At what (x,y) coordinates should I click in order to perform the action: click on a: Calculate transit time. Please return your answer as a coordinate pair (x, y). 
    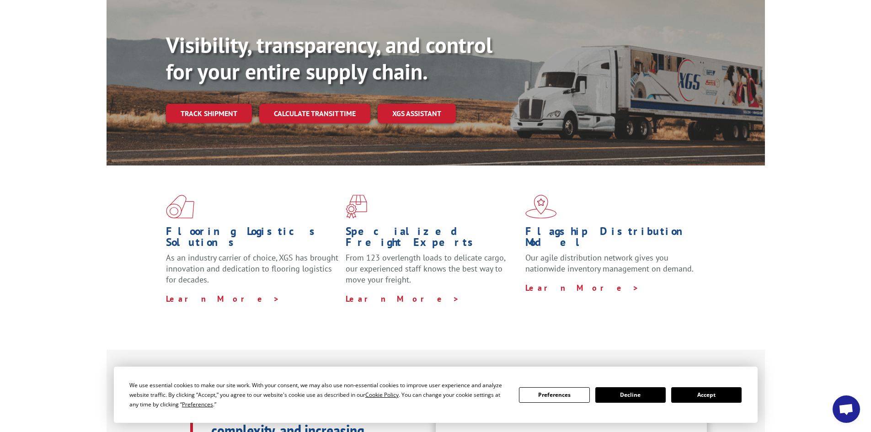
    Looking at the image, I should click on (315, 113).